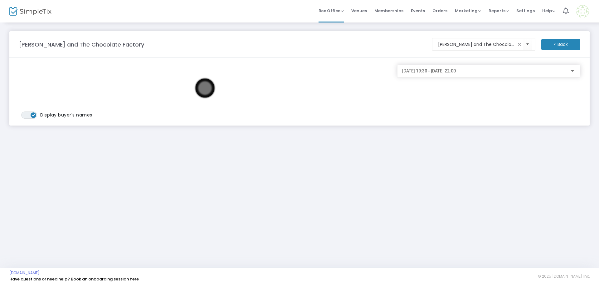 This screenshot has width=599, height=287. I want to click on span: Help, so click(549, 11).